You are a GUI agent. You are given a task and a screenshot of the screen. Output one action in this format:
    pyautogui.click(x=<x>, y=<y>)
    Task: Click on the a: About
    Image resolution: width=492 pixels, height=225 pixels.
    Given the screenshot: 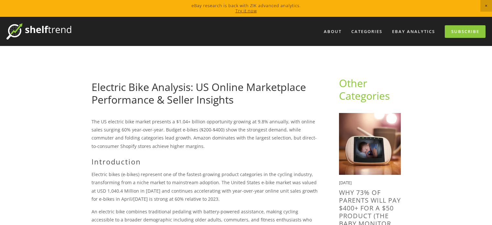 What is the action you would take?
    pyautogui.click(x=333, y=31)
    